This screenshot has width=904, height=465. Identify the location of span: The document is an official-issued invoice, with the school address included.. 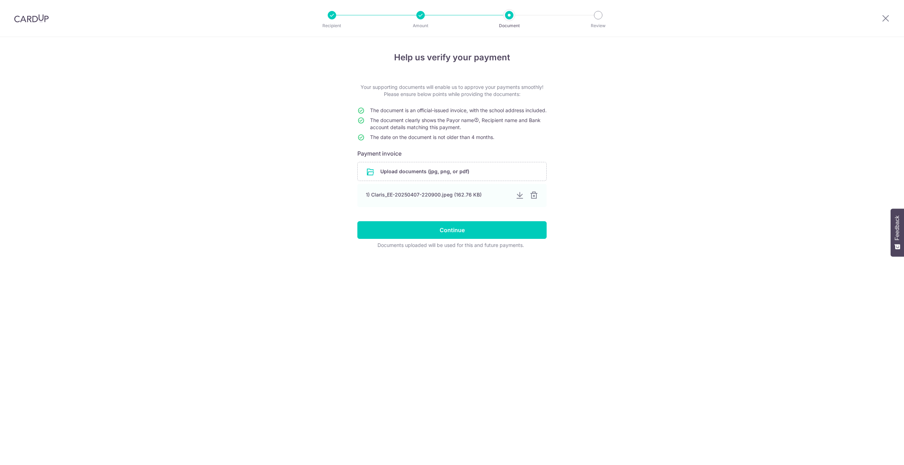
(458, 110).